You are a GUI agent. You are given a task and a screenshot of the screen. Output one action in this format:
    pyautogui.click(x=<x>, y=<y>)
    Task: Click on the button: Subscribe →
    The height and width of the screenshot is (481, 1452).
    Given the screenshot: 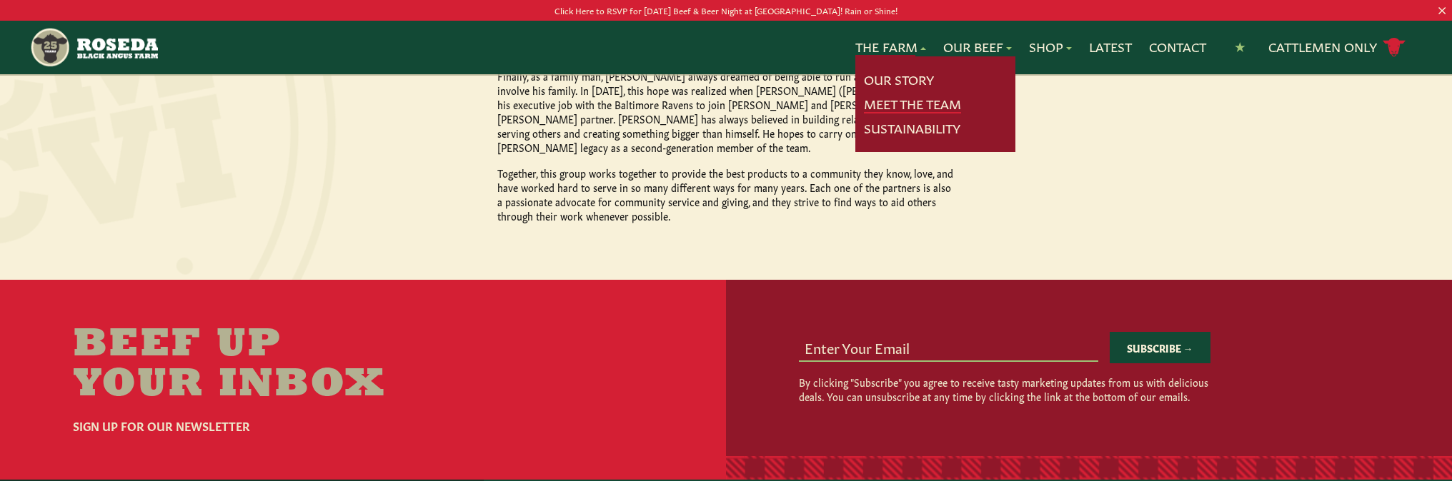 What is the action you would take?
    pyautogui.click(x=1159, y=348)
    